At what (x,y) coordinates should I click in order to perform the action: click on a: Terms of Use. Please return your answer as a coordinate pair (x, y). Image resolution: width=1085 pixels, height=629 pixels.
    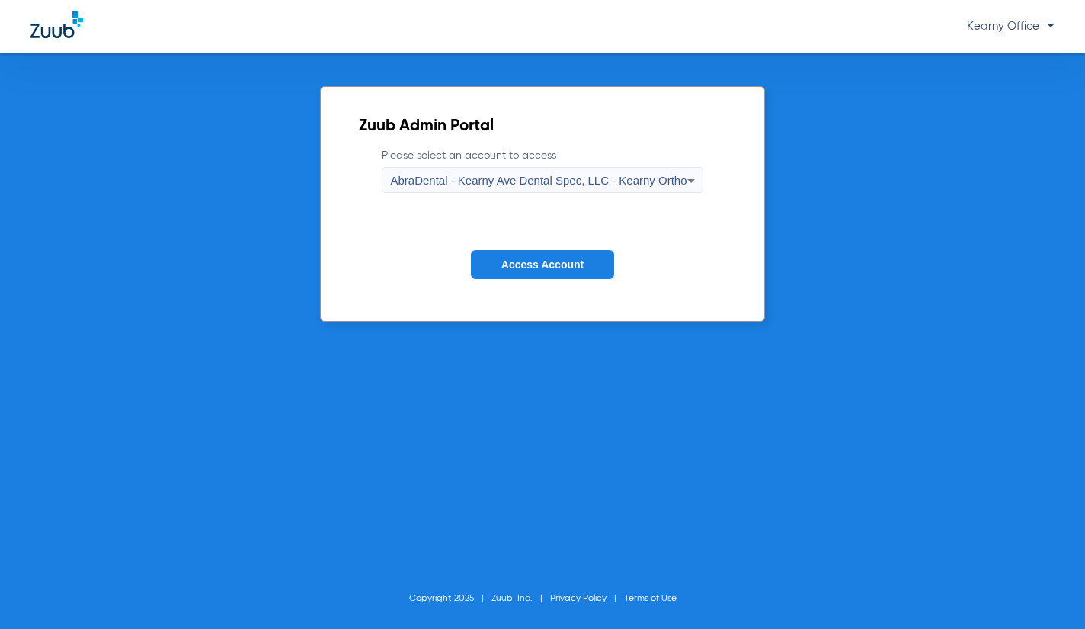
    Looking at the image, I should click on (650, 598).